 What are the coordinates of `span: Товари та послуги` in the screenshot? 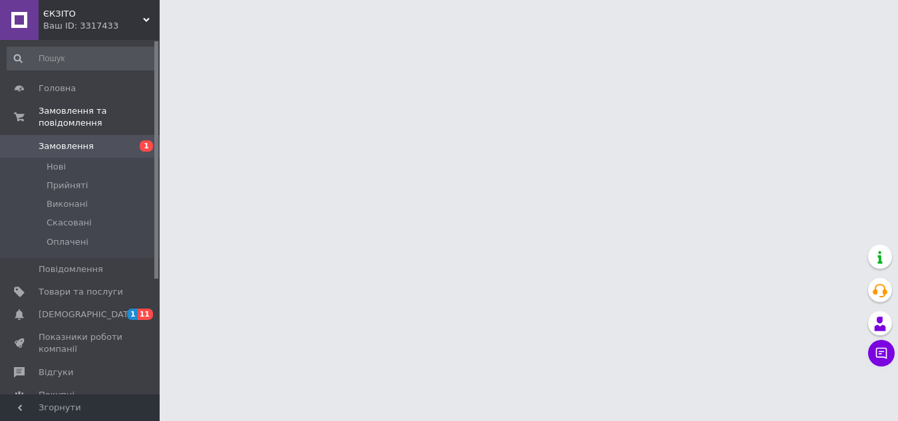 It's located at (81, 292).